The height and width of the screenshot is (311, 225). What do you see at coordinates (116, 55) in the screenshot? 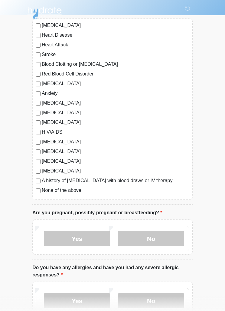
I see `label: Stroke` at bounding box center [116, 55].